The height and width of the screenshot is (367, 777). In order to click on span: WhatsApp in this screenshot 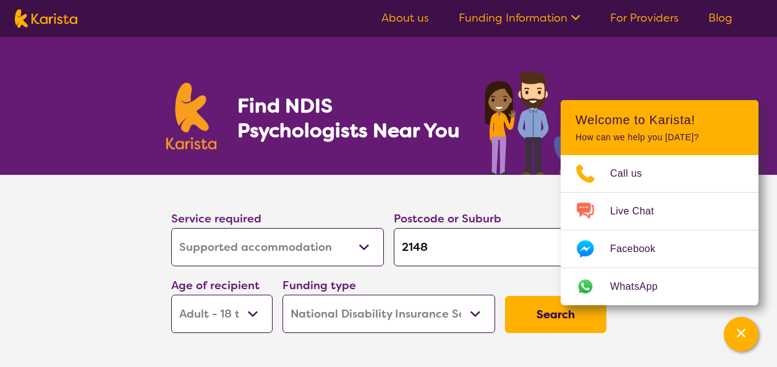, I will do `click(641, 287)`.